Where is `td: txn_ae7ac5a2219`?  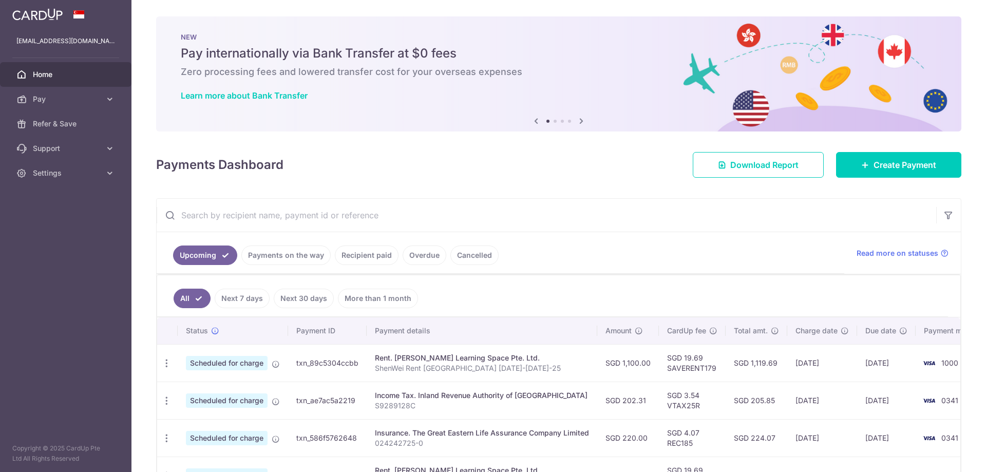 td: txn_ae7ac5a2219 is located at coordinates (327, 400).